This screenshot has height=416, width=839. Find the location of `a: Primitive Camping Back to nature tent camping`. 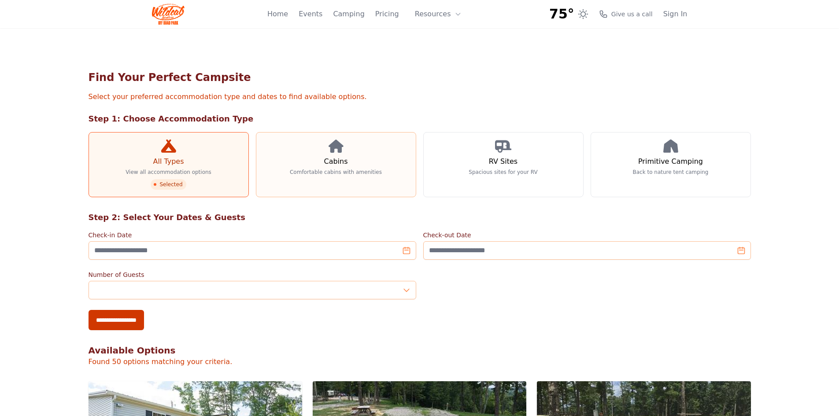

a: Primitive Camping Back to nature tent camping is located at coordinates (671, 165).